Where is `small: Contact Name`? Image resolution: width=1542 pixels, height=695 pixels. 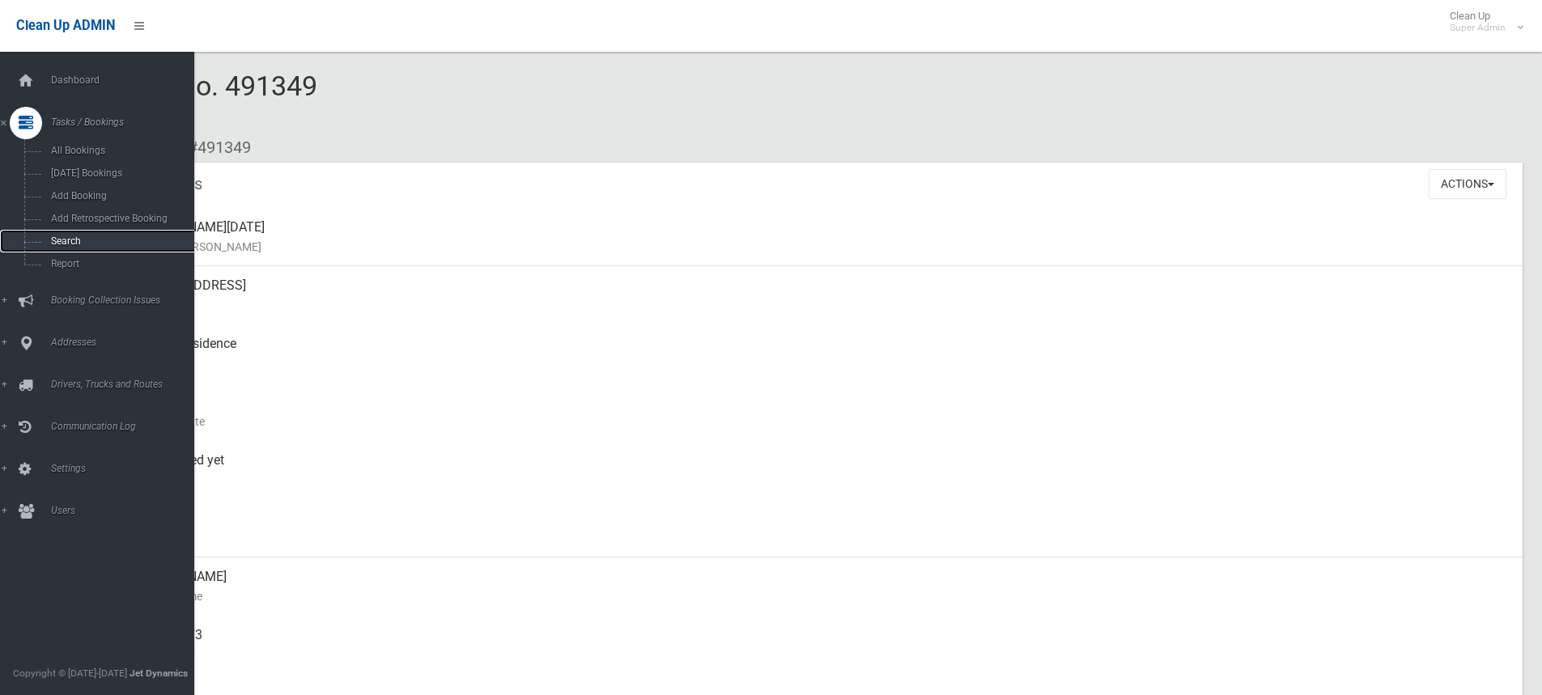
small: Contact Name is located at coordinates (819, 597).